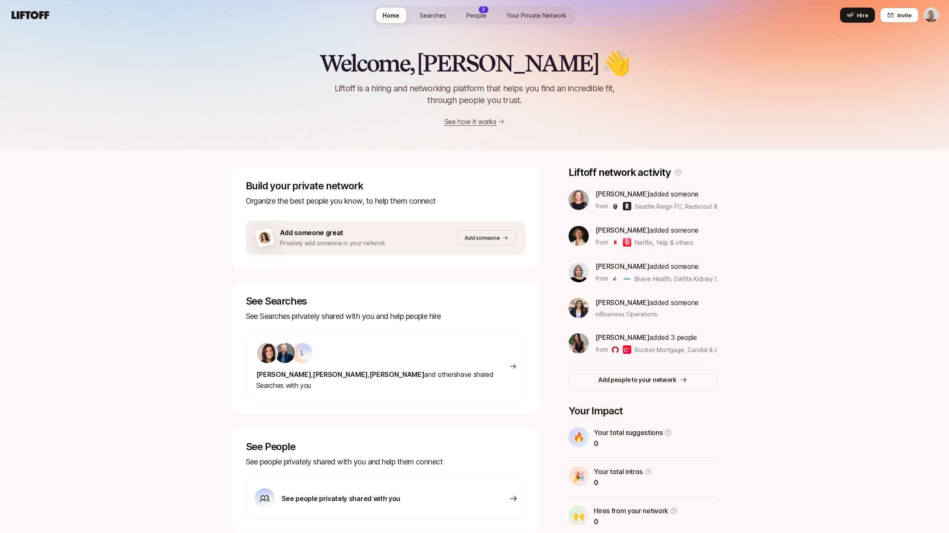  Describe the element at coordinates (267, 353) in the screenshot. I see `img: 71d7b91d_d7cb_43b4_a7ea_a9b2f2cc6e03.jpg` at that location.